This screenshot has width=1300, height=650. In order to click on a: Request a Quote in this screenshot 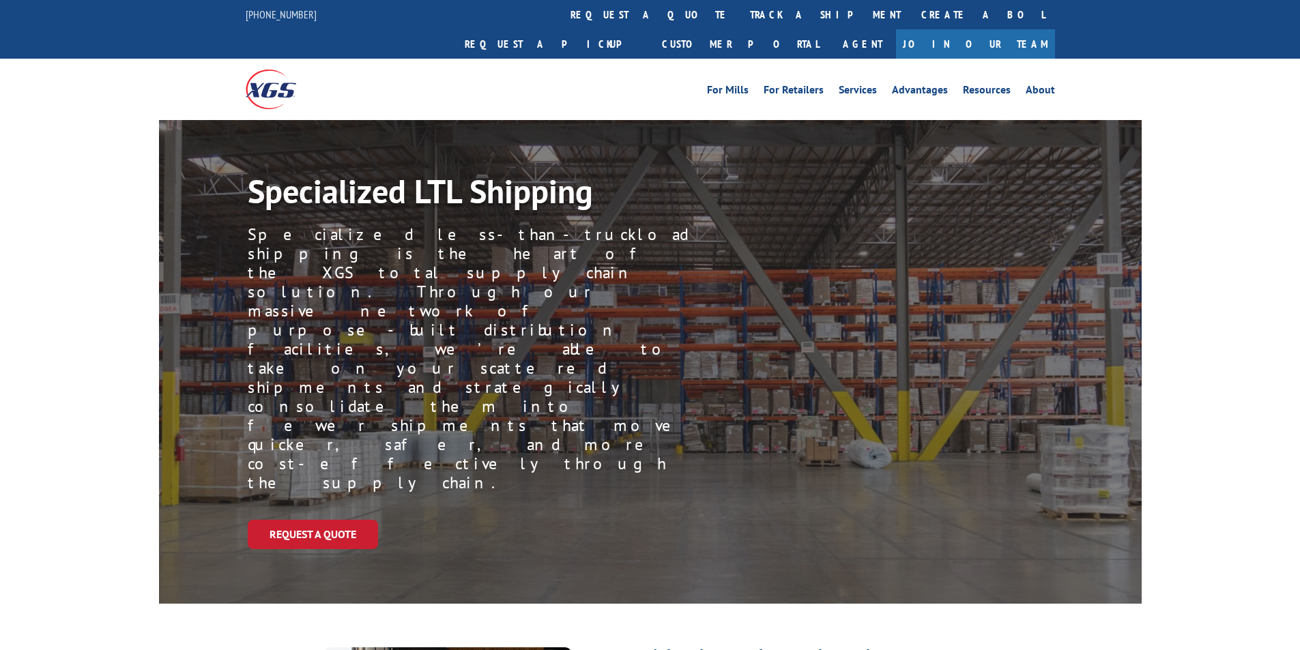, I will do `click(313, 534)`.